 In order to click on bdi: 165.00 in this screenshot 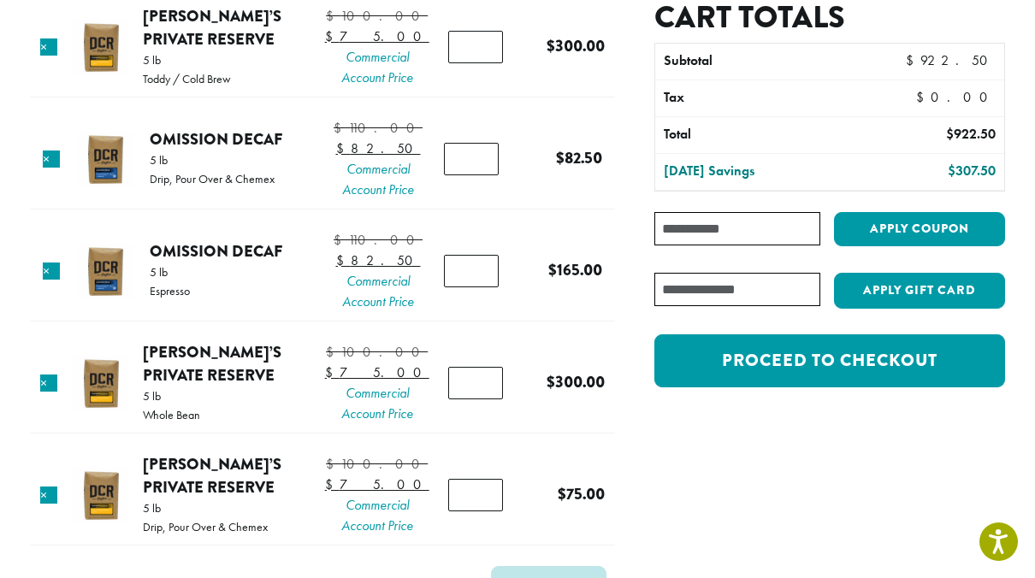, I will do `click(575, 269)`.